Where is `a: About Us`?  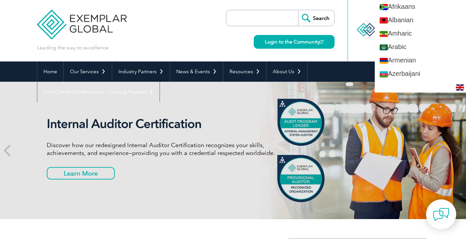 a: About Us is located at coordinates (287, 72).